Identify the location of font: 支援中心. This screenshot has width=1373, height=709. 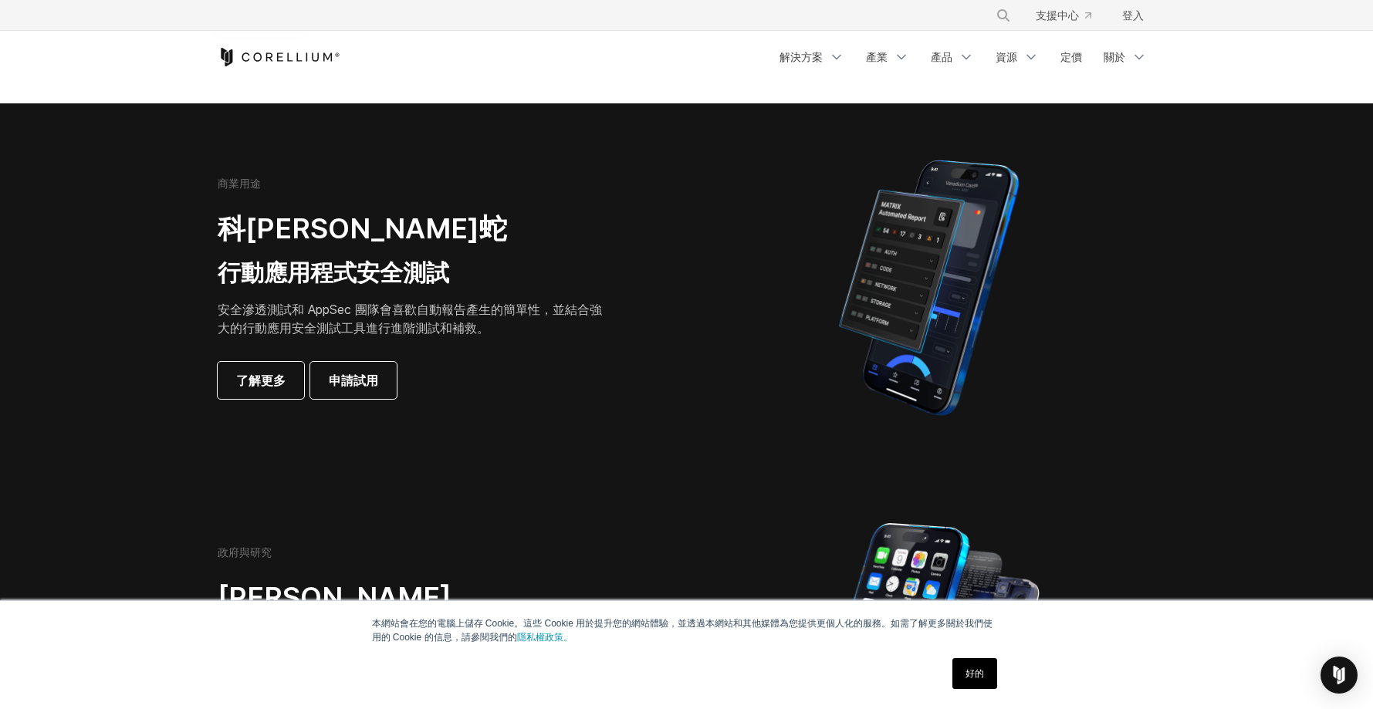
(1057, 15).